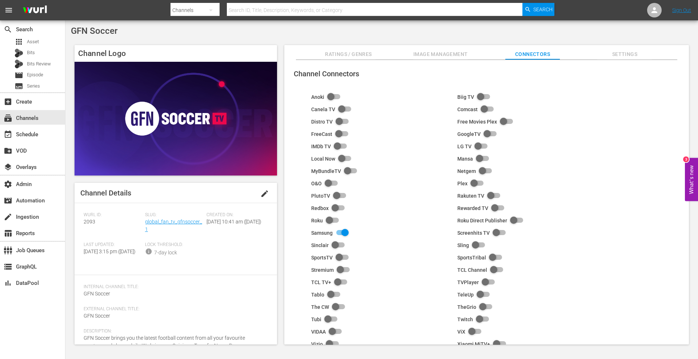 This screenshot has width=698, height=359. What do you see at coordinates (461, 332) in the screenshot?
I see `div: ViX` at bounding box center [461, 332].